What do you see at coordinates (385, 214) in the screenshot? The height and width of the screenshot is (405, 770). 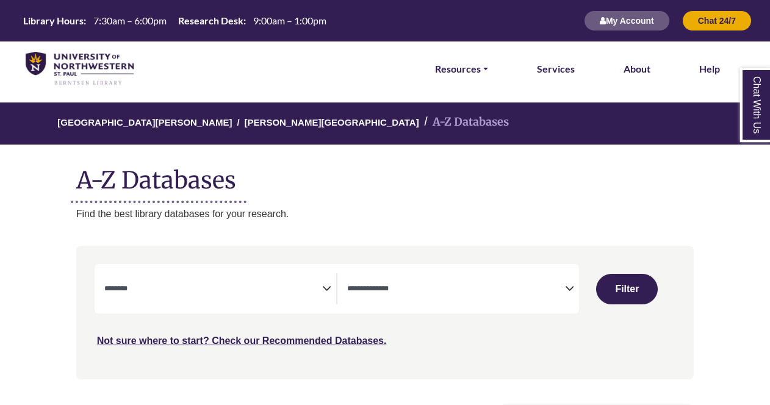 I see `p: Find the best library databases for your research.` at bounding box center [385, 214].